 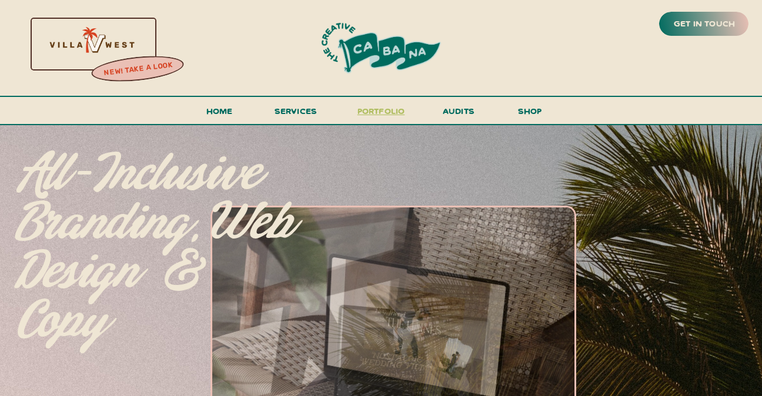 I want to click on a: get in touch, so click(x=705, y=24).